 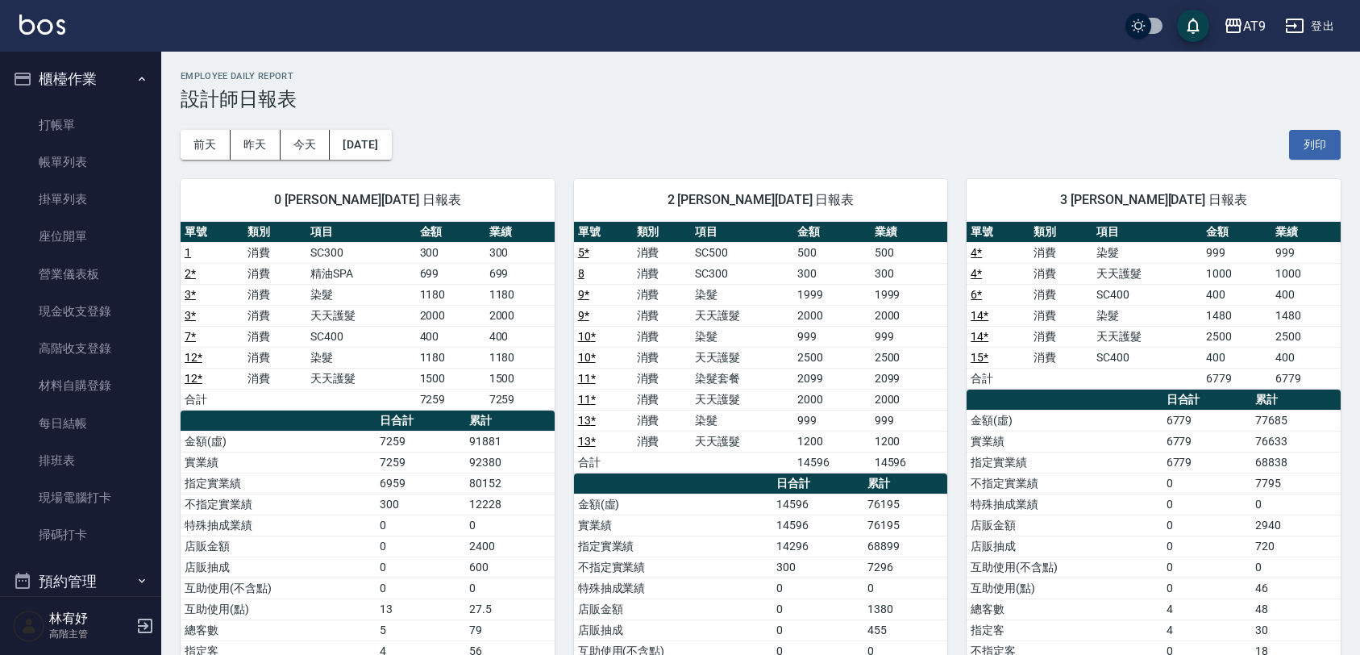 What do you see at coordinates (909, 378) in the screenshot?
I see `td: 2099` at bounding box center [909, 378].